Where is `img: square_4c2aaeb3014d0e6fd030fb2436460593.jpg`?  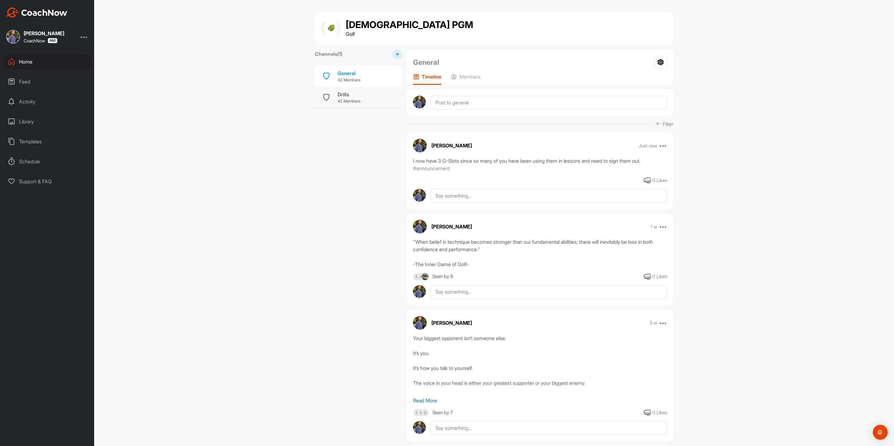
img: square_4c2aaeb3014d0e6fd030fb2436460593.jpg is located at coordinates (13, 37).